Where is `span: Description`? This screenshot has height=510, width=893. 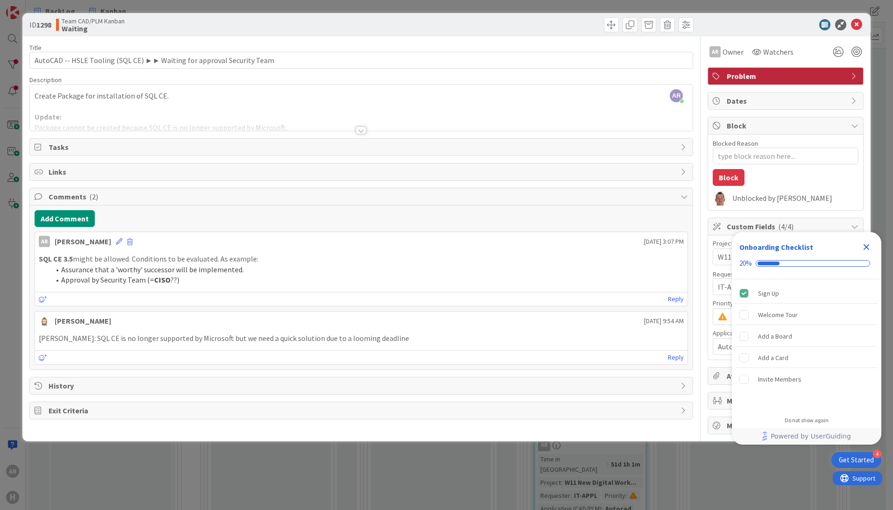 span: Description is located at coordinates (45, 80).